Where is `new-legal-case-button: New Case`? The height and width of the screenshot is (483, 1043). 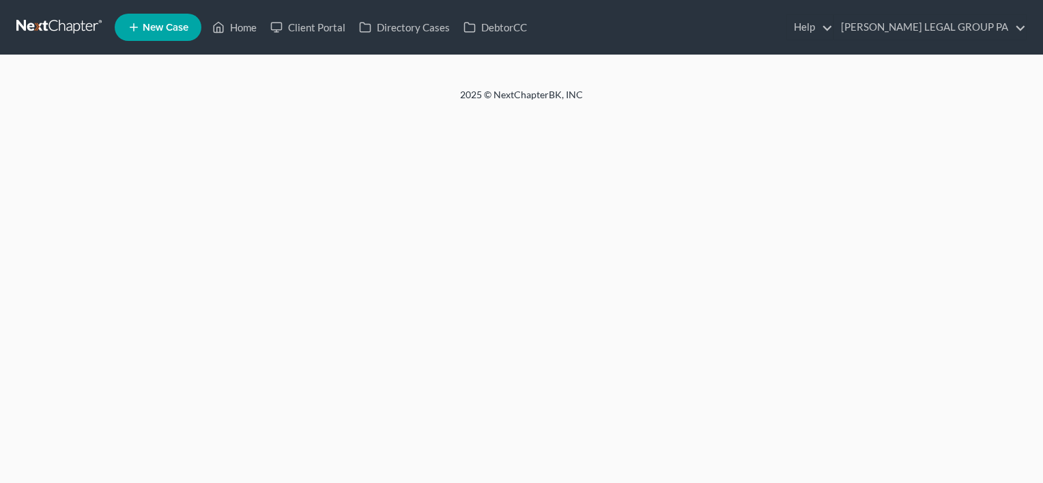 new-legal-case-button: New Case is located at coordinates (158, 27).